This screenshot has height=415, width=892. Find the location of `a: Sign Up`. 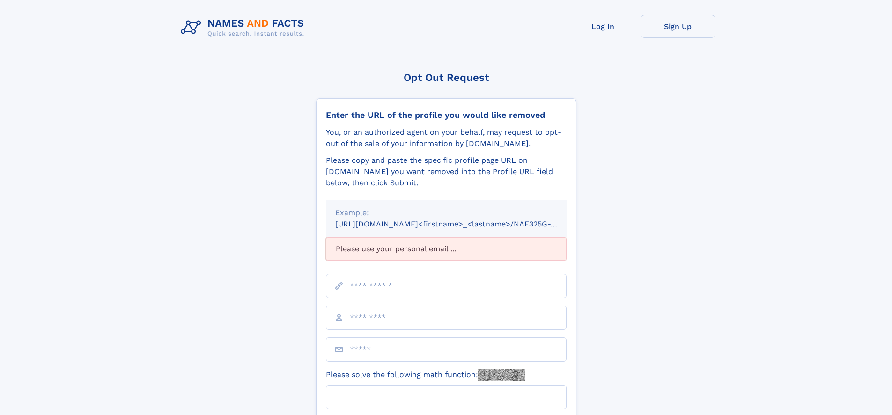

a: Sign Up is located at coordinates (678, 26).